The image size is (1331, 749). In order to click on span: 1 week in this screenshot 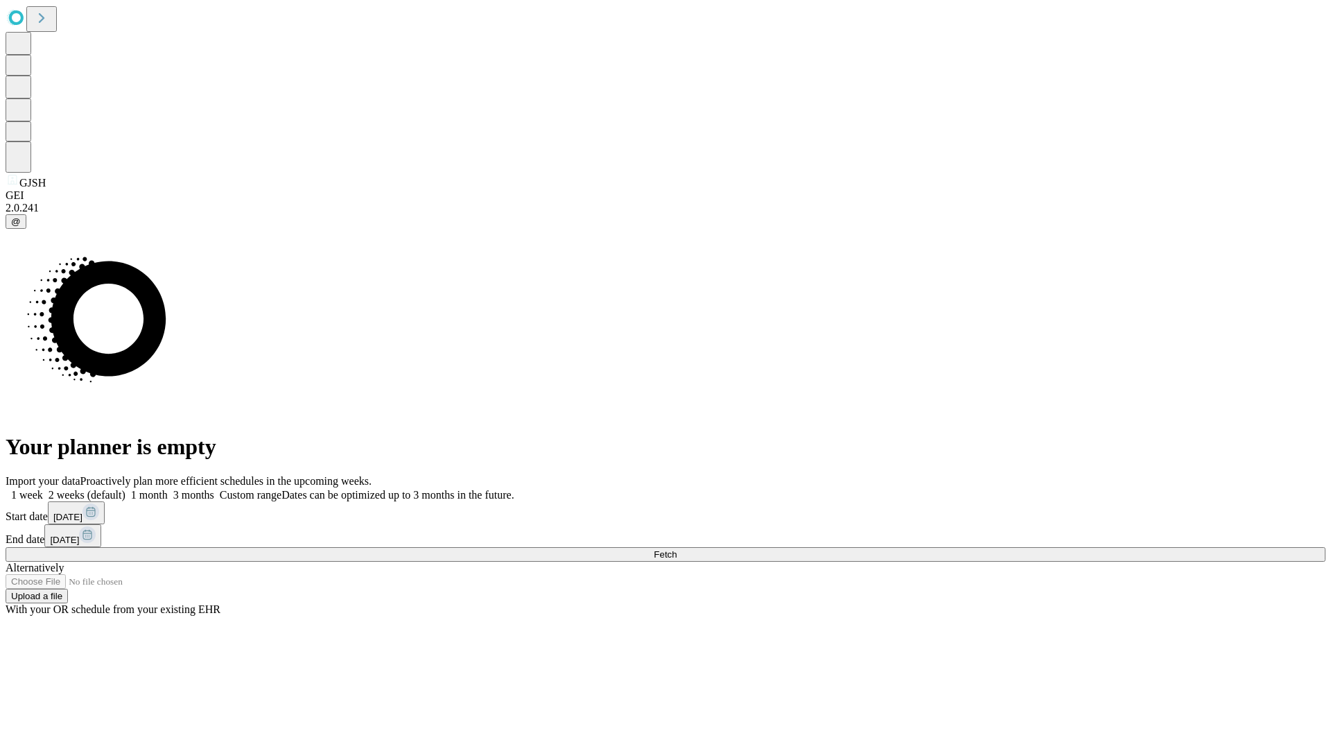, I will do `click(27, 494)`.